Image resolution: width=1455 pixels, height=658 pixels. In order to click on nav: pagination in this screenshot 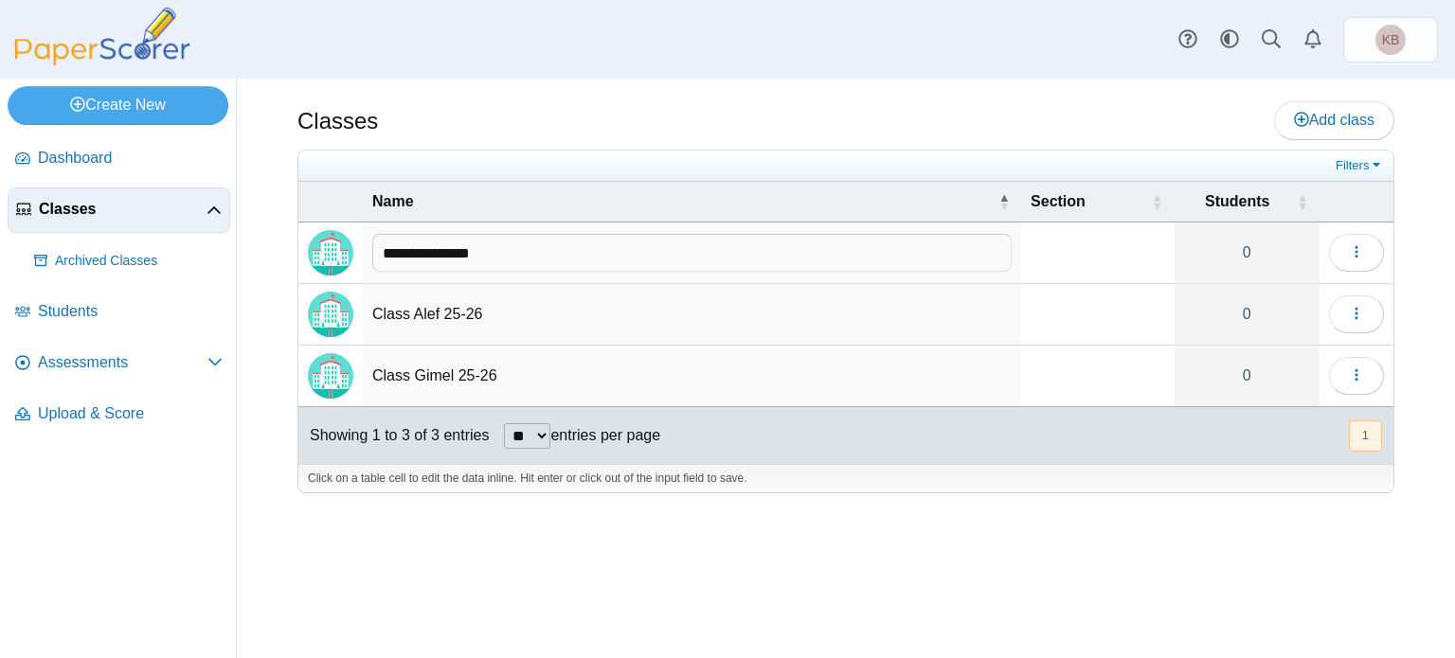, I will do `click(1364, 436)`.